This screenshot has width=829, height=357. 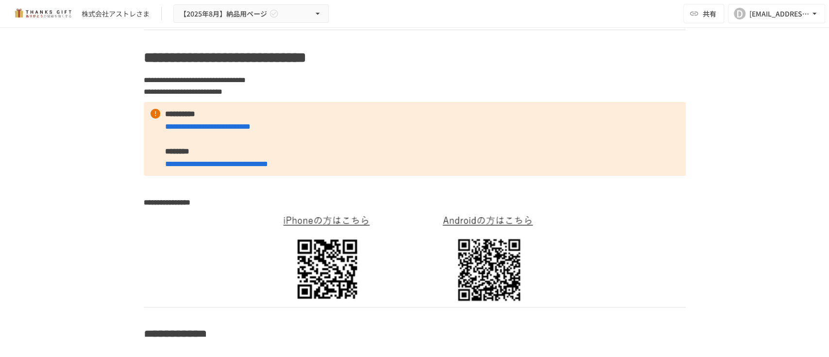 What do you see at coordinates (709, 14) in the screenshot?
I see `span: 共有` at bounding box center [709, 14].